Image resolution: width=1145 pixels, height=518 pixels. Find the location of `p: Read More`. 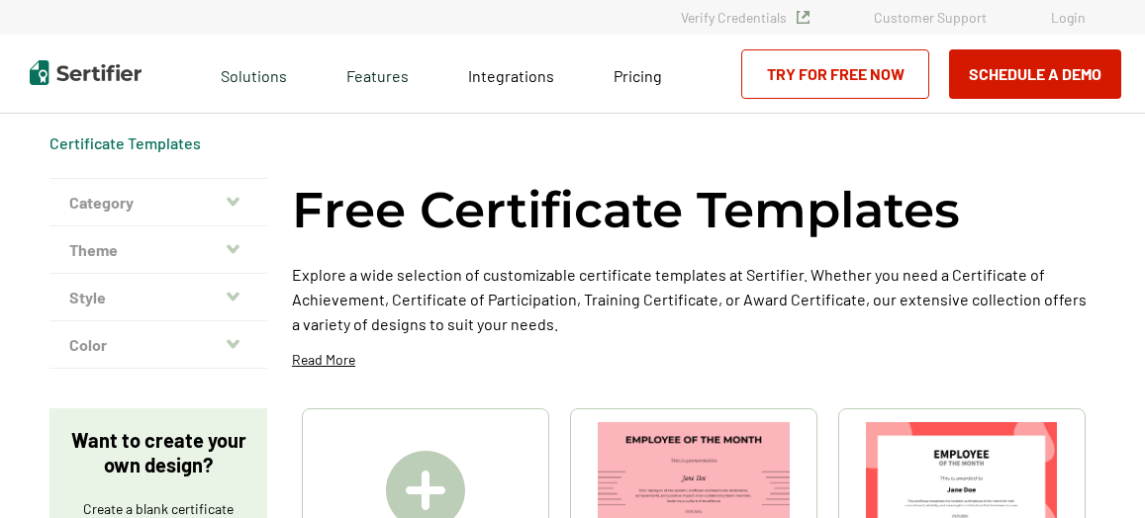

p: Read More is located at coordinates (324, 360).